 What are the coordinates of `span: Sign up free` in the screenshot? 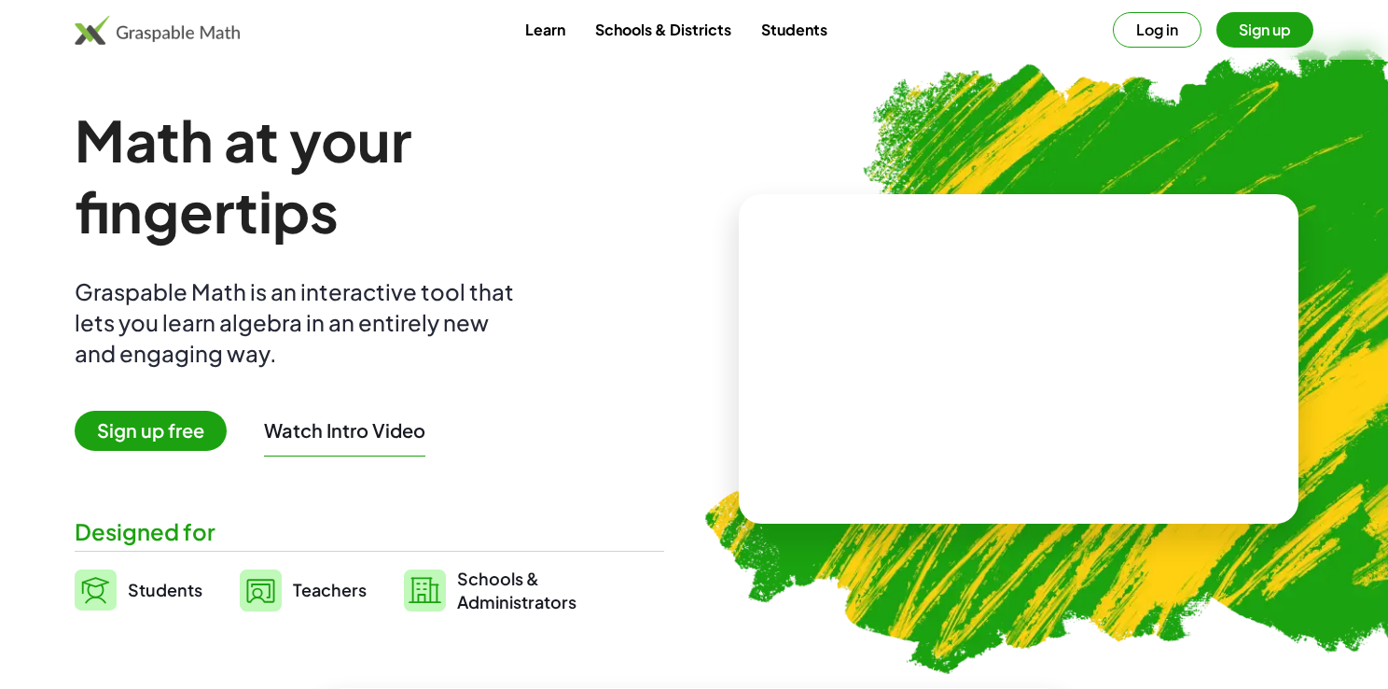 It's located at (150, 430).